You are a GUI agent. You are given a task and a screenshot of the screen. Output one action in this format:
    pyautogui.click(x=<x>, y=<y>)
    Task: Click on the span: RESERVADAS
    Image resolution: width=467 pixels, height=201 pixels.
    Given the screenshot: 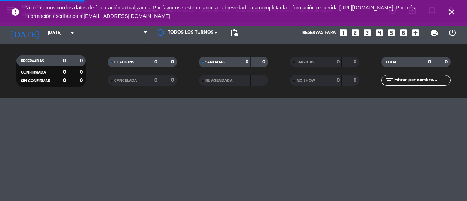 What is the action you would take?
    pyautogui.click(x=32, y=61)
    